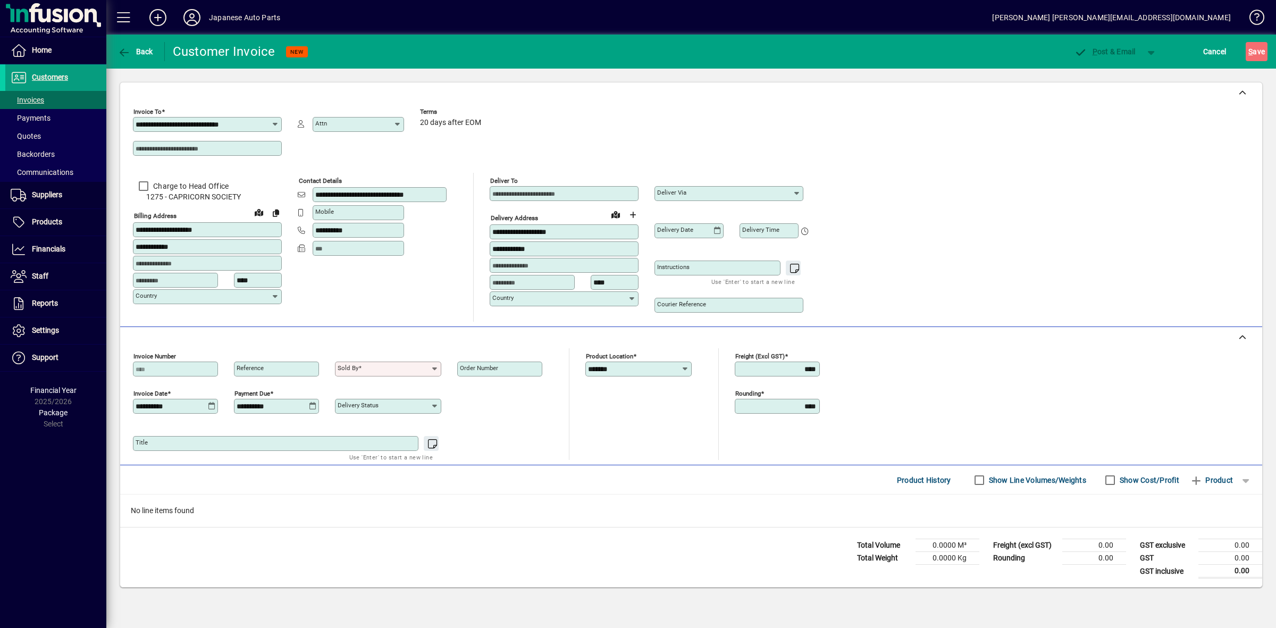 Image resolution: width=1276 pixels, height=628 pixels. What do you see at coordinates (53, 390) in the screenshot?
I see `span: Financial Year` at bounding box center [53, 390].